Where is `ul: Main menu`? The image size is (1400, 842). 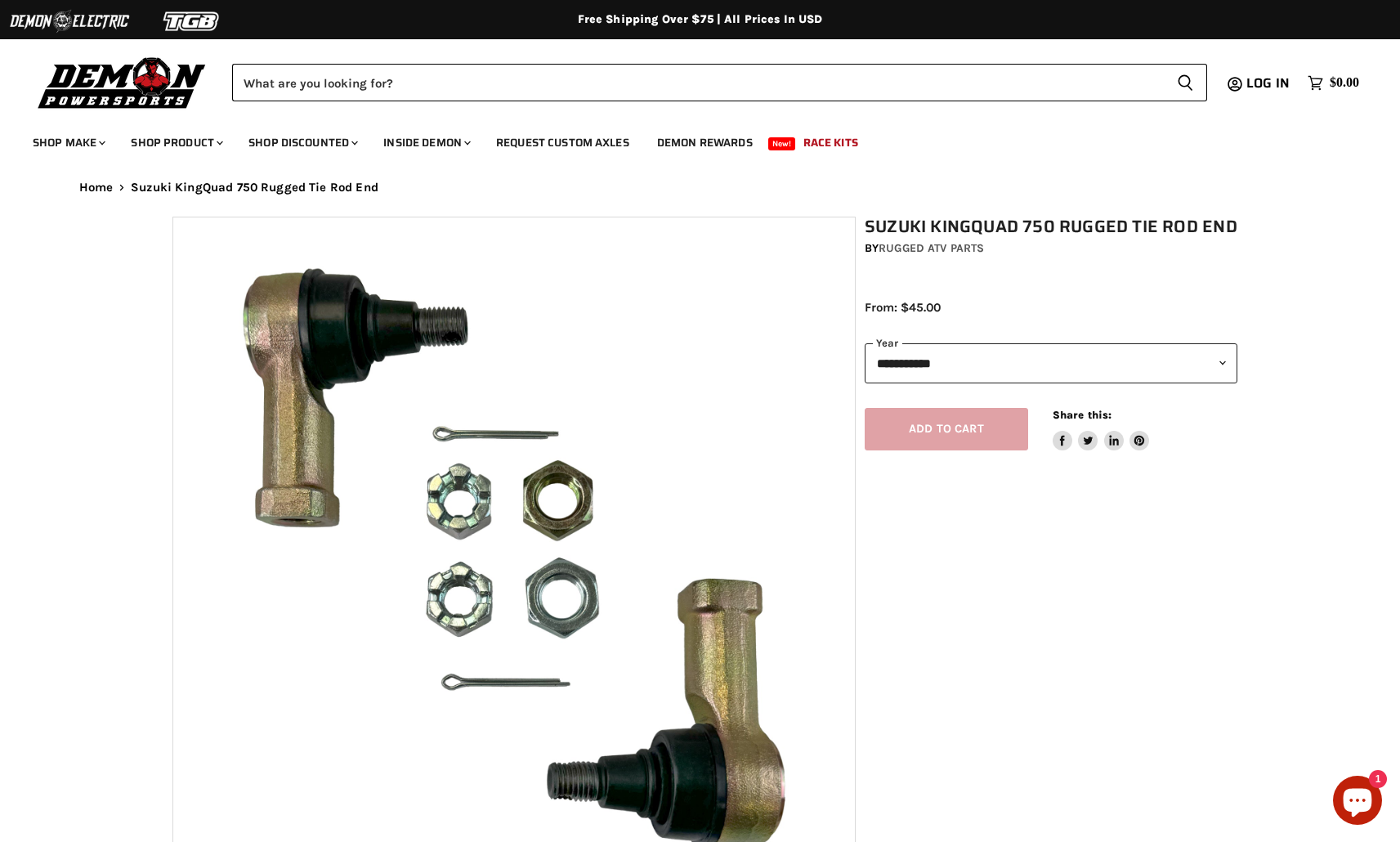
ul: Main menu is located at coordinates (687, 138).